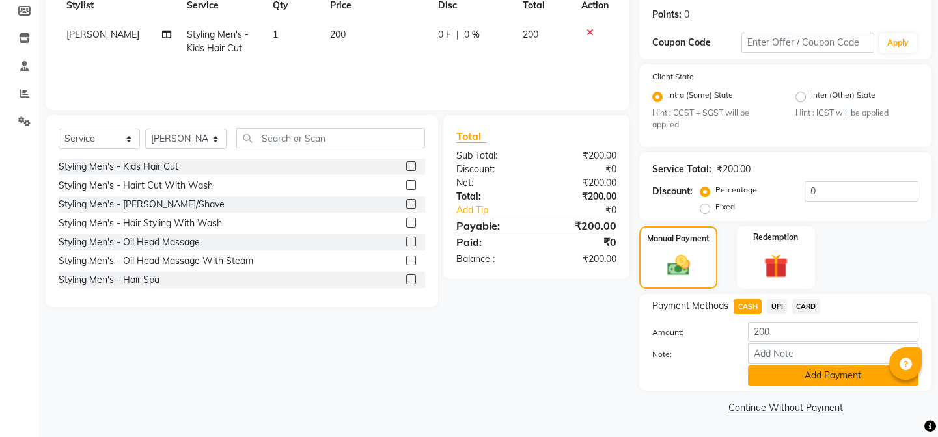 Image resolution: width=938 pixels, height=437 pixels. I want to click on div: Styling Men's - Hair Styling With Wash, so click(140, 223).